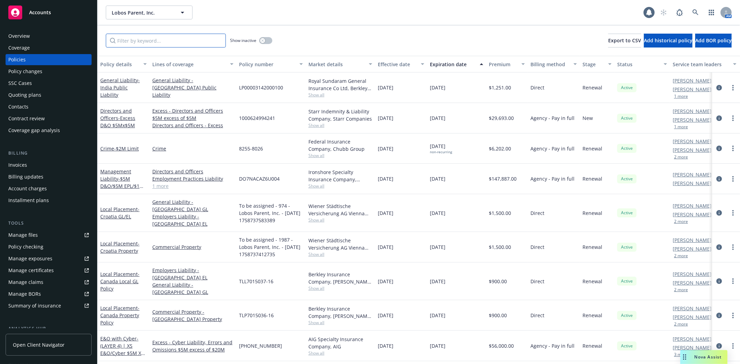 This screenshot has height=364, width=740. Describe the element at coordinates (341, 343) in the screenshot. I see `div: AIG Specialty Insurance Company, AIG` at that location.